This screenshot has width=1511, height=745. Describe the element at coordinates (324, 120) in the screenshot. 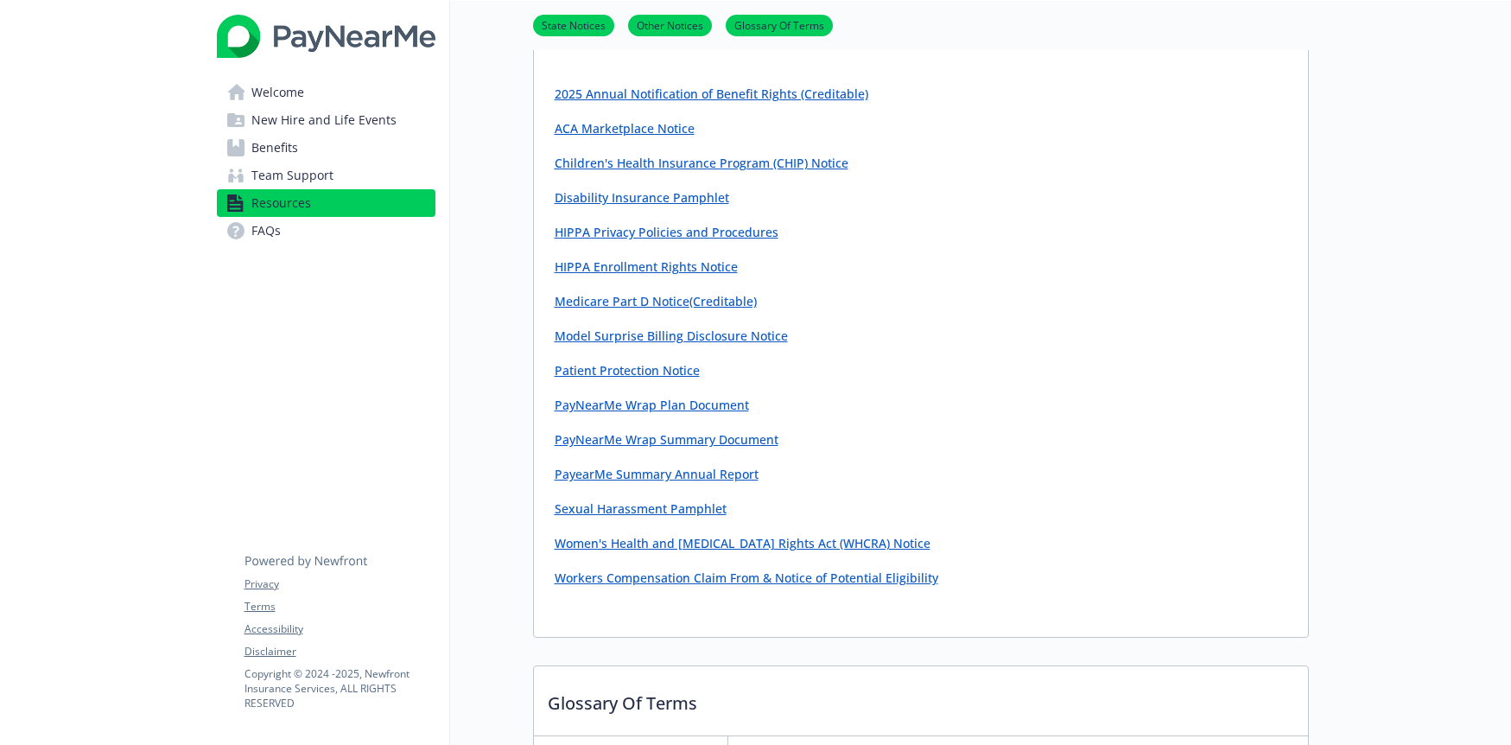

I see `span: New Hire and Life Events` at that location.